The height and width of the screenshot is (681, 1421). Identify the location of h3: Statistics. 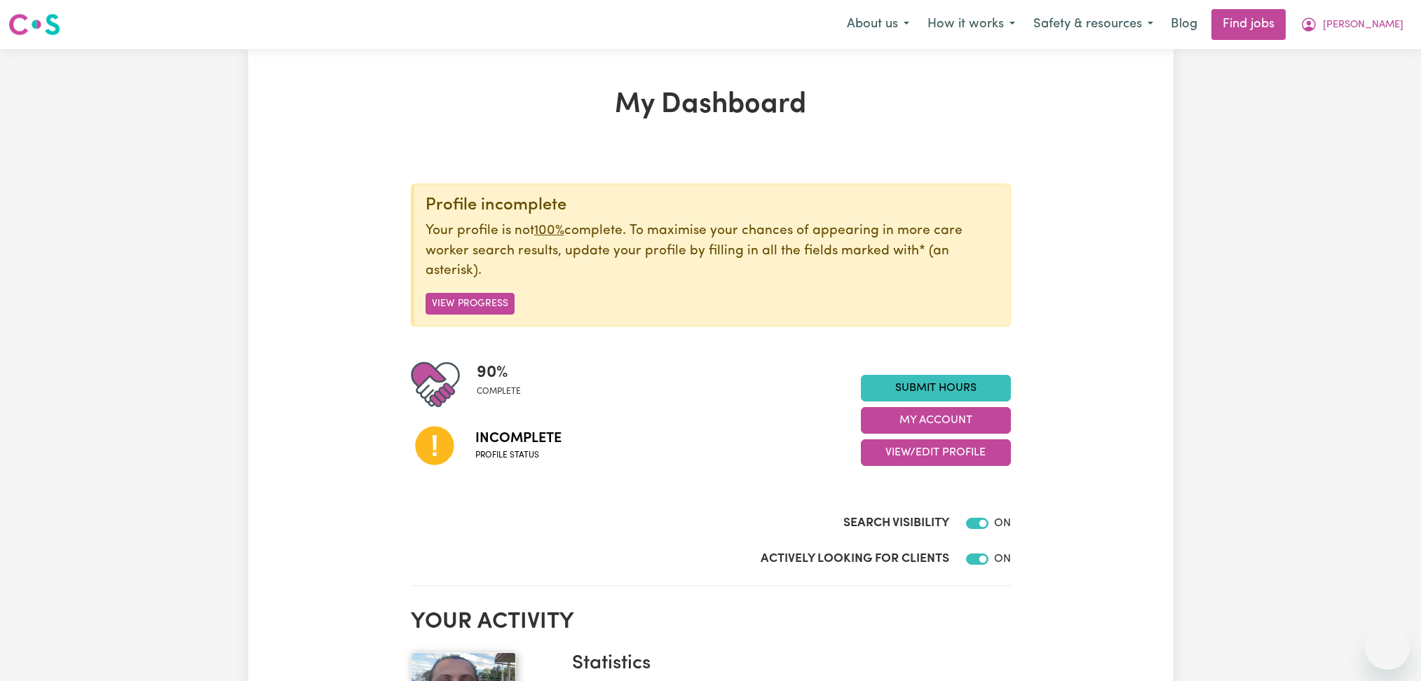
(786, 664).